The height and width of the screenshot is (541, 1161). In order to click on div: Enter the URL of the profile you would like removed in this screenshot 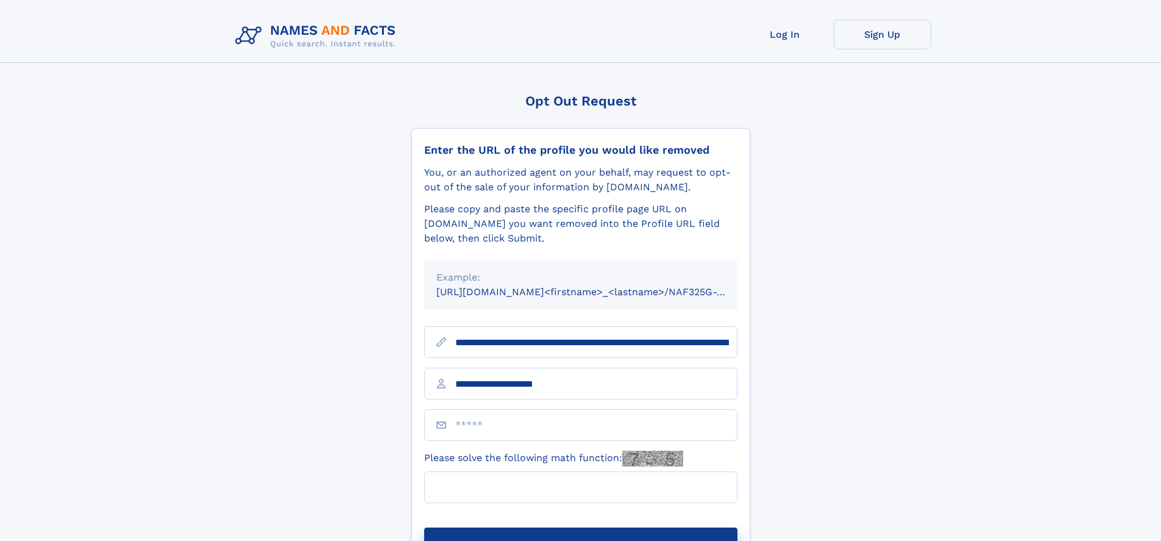, I will do `click(581, 150)`.